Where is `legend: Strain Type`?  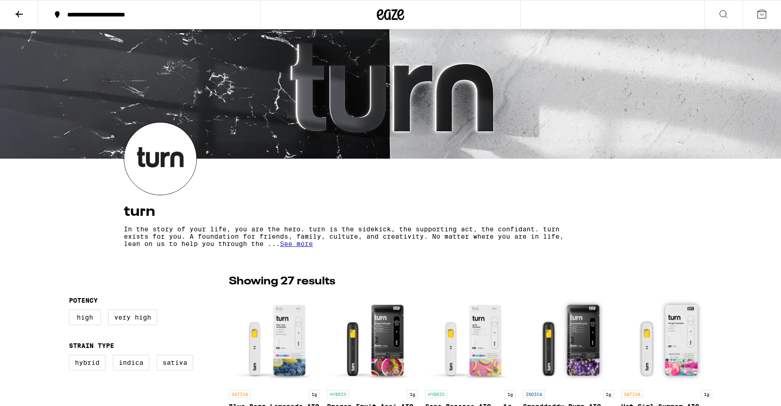 legend: Strain Type is located at coordinates (91, 345).